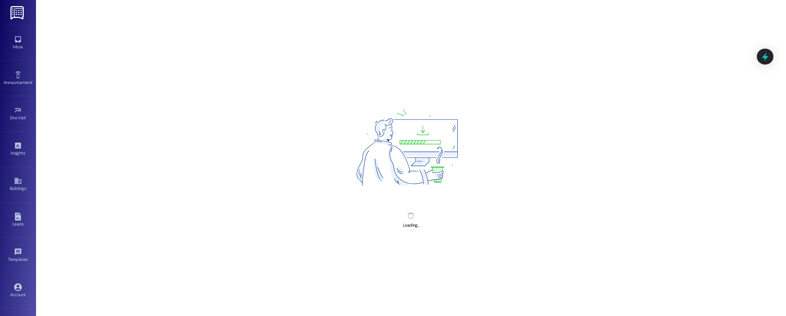 The height and width of the screenshot is (316, 786). I want to click on a: Buildings, so click(18, 184).